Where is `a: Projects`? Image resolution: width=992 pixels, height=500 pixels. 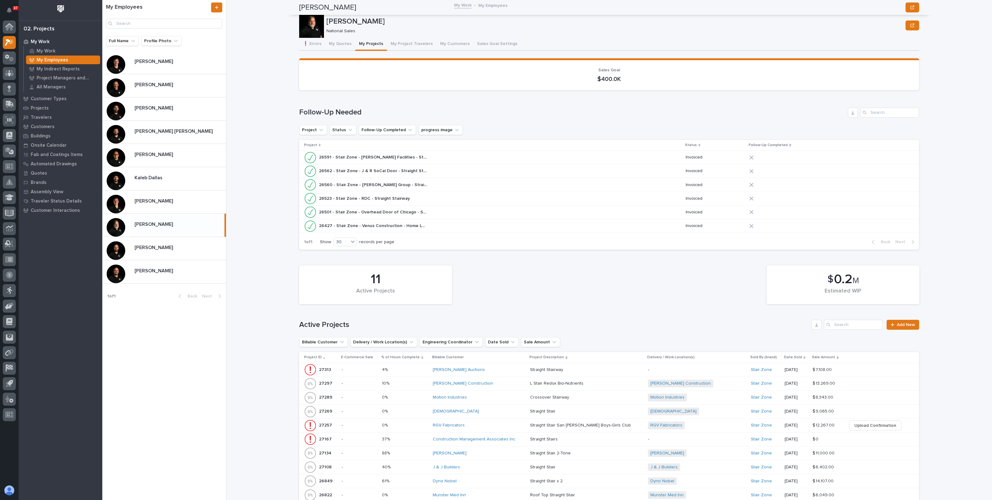
a: Projects is located at coordinates (60, 108).